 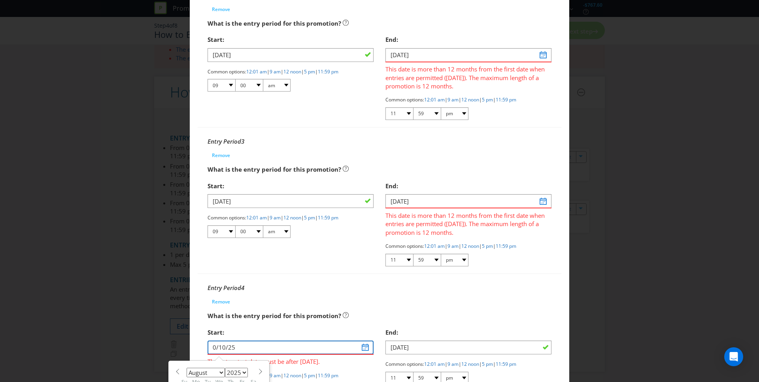 What do you see at coordinates (243, 288) in the screenshot?
I see `span: 4` at bounding box center [243, 288].